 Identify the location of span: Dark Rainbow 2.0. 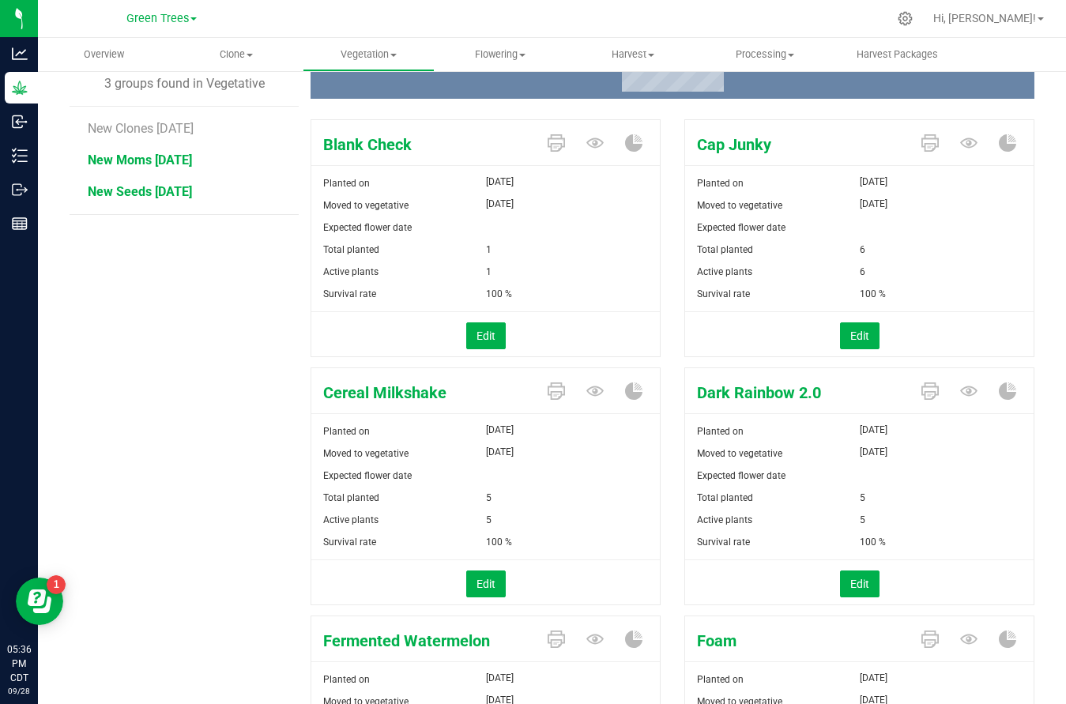
(797, 393).